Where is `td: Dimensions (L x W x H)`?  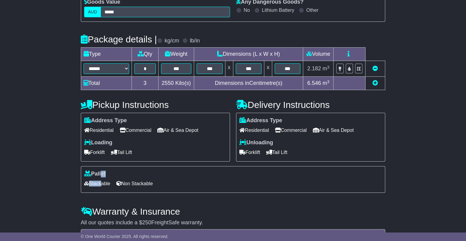
td: Dimensions (L x W x H) is located at coordinates (248, 54).